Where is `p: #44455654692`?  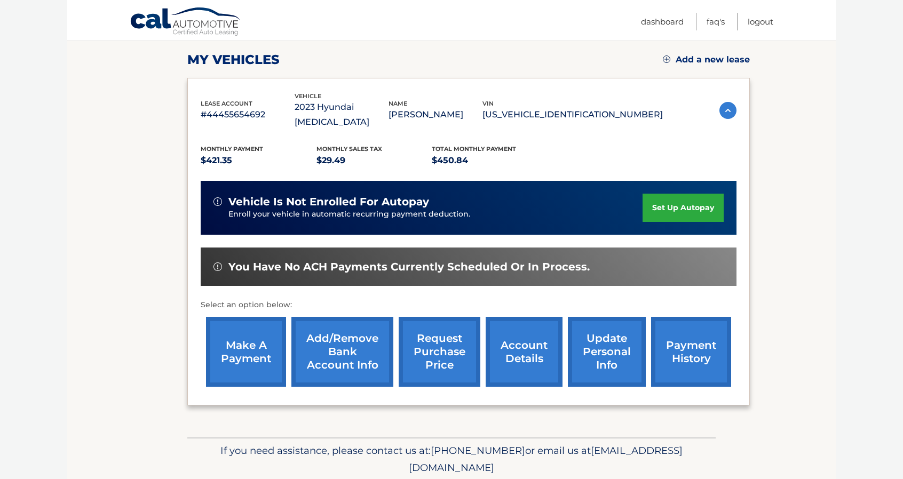
p: #44455654692 is located at coordinates (248, 115).